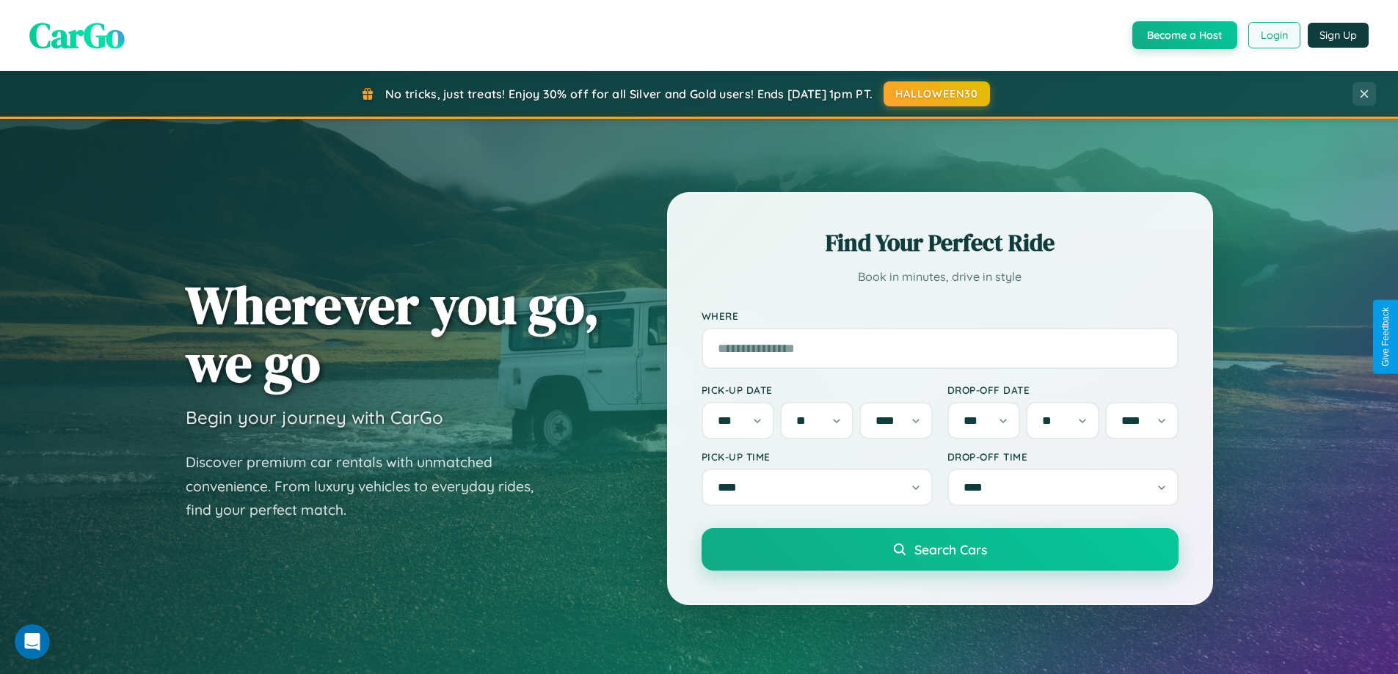 The width and height of the screenshot is (1398, 674). Describe the element at coordinates (817, 390) in the screenshot. I see `label: Pick-up Date` at that location.